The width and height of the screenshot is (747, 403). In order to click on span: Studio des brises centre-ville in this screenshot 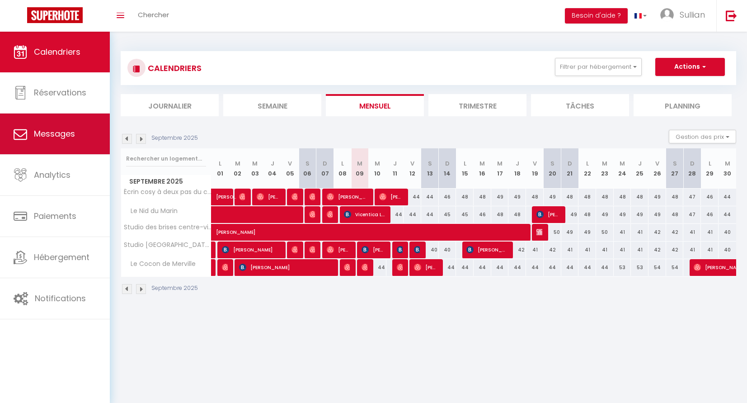, I will do `click(168, 227)`.